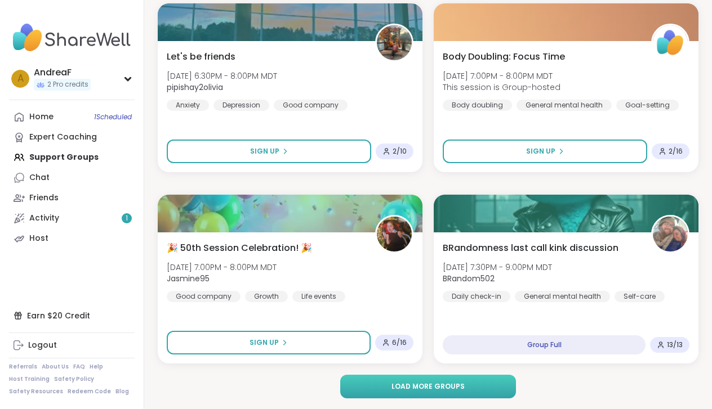 The height and width of the screenshot is (409, 712). What do you see at coordinates (670, 43) in the screenshot?
I see `img: ShareWell` at bounding box center [670, 43].